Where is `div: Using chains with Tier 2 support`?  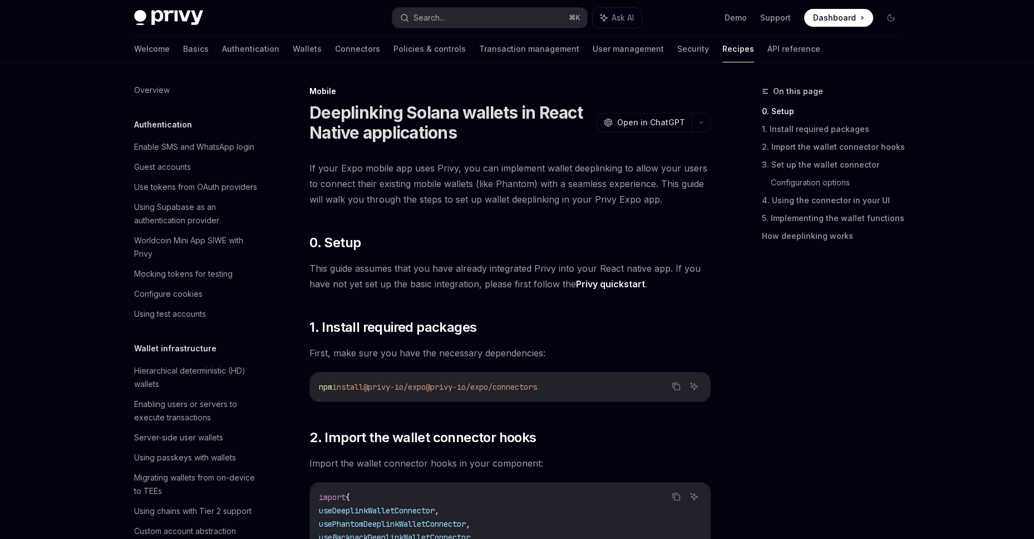 div: Using chains with Tier 2 support is located at coordinates (193, 511).